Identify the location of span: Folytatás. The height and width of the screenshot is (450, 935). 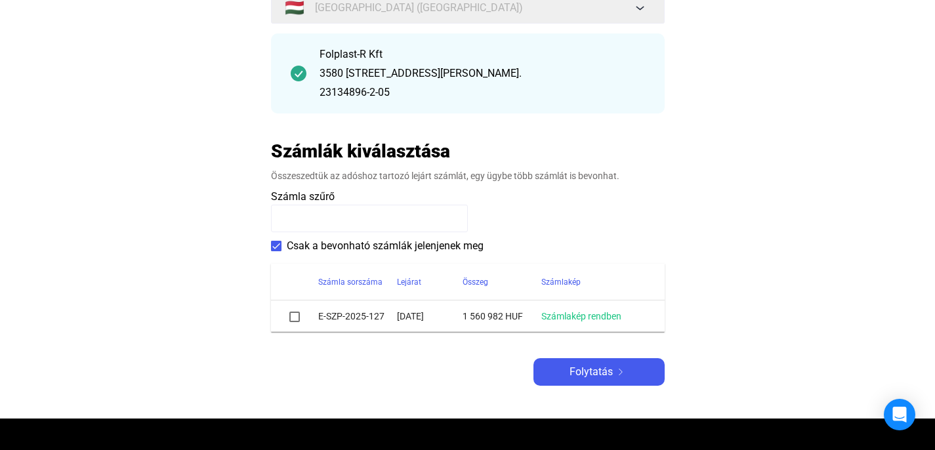
(591, 372).